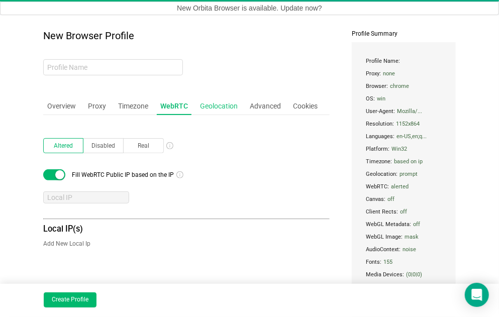  Describe the element at coordinates (133, 106) in the screenshot. I see `div: Timezone` at that location.